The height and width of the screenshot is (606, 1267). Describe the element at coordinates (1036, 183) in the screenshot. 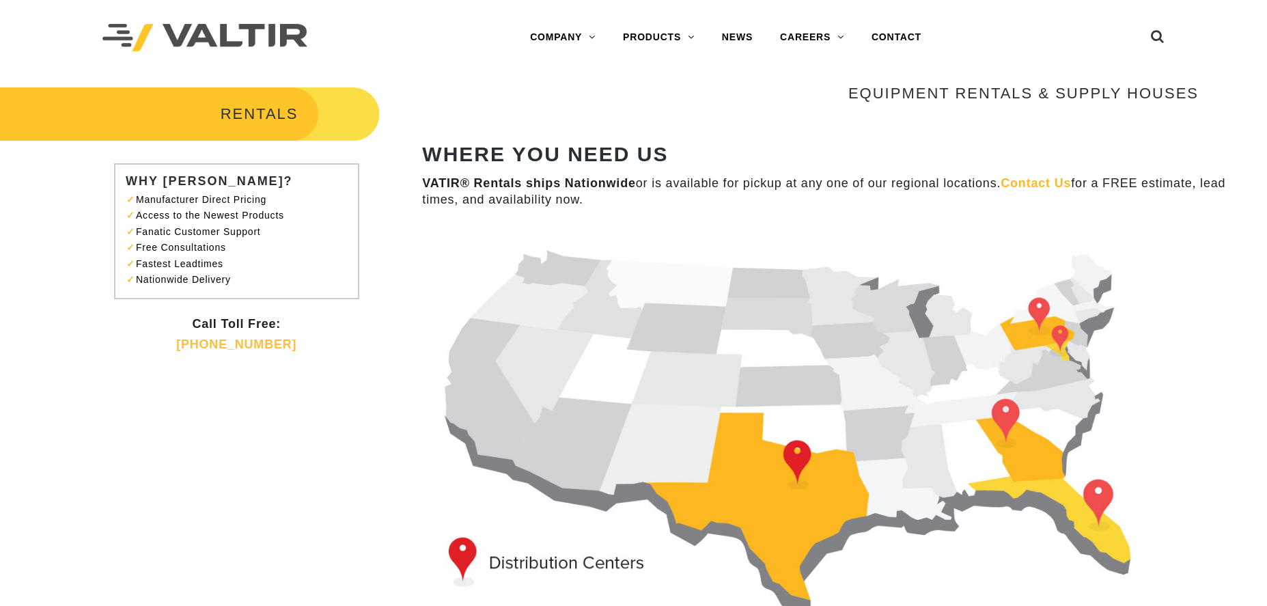

I see `a: Contact Us` at that location.